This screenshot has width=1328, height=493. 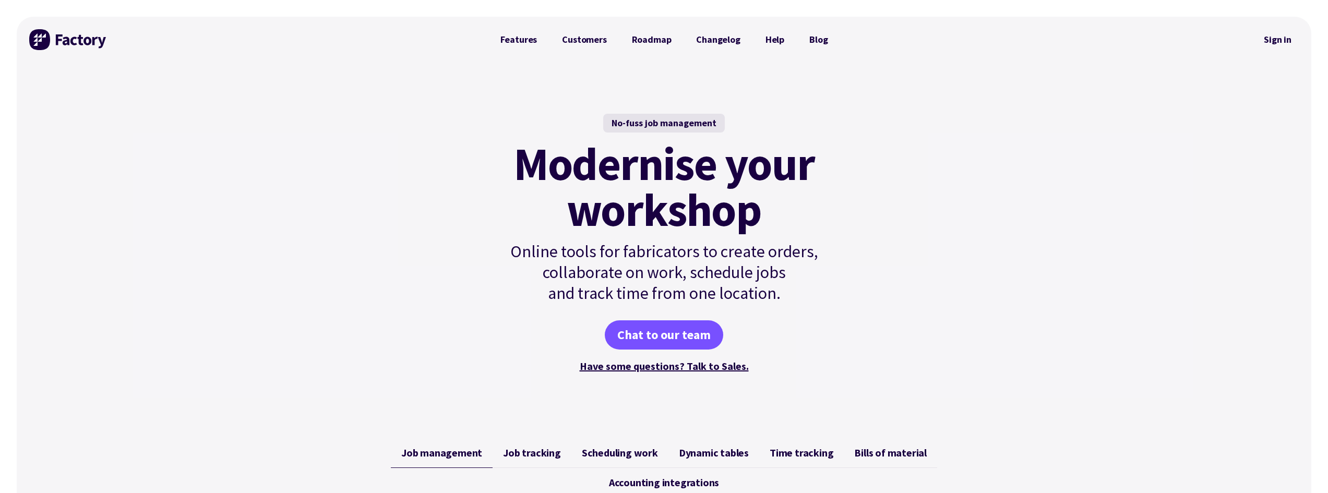 I want to click on a: Blog, so click(x=818, y=40).